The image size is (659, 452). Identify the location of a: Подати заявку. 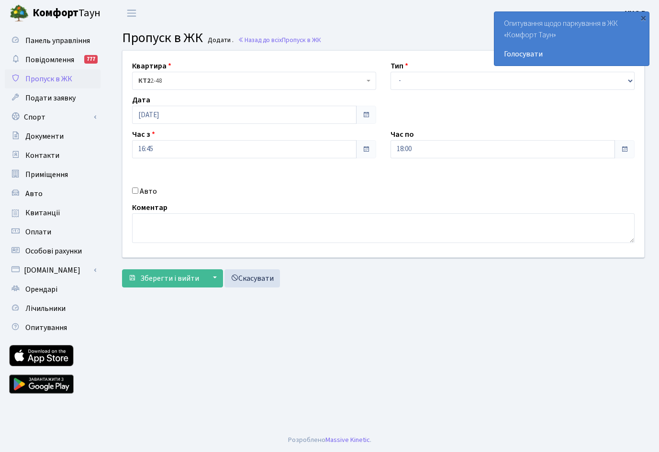
(53, 98).